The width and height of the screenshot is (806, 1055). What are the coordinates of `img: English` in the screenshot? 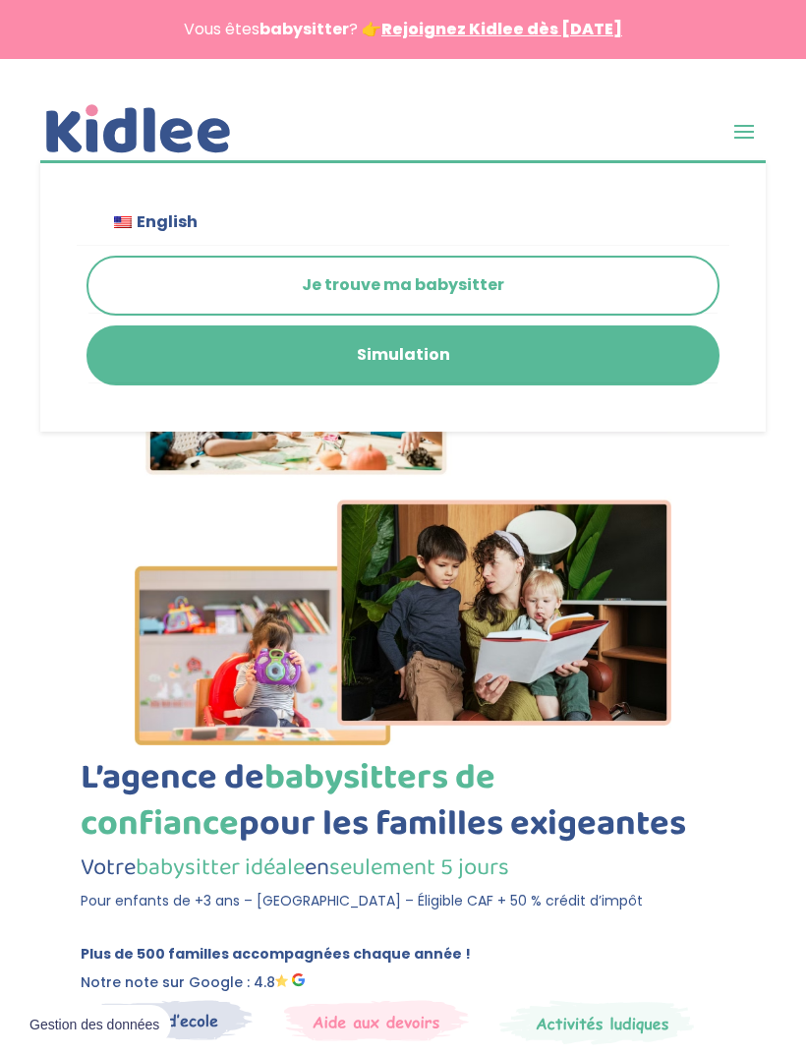 It's located at (123, 222).